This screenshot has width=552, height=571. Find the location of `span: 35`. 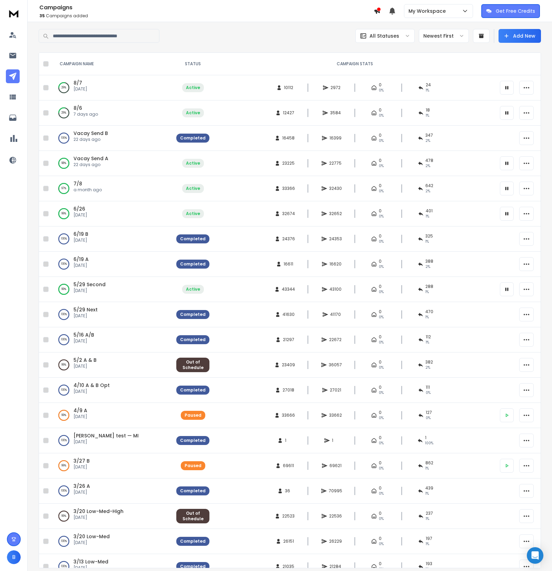

span: 35 is located at coordinates (42, 16).